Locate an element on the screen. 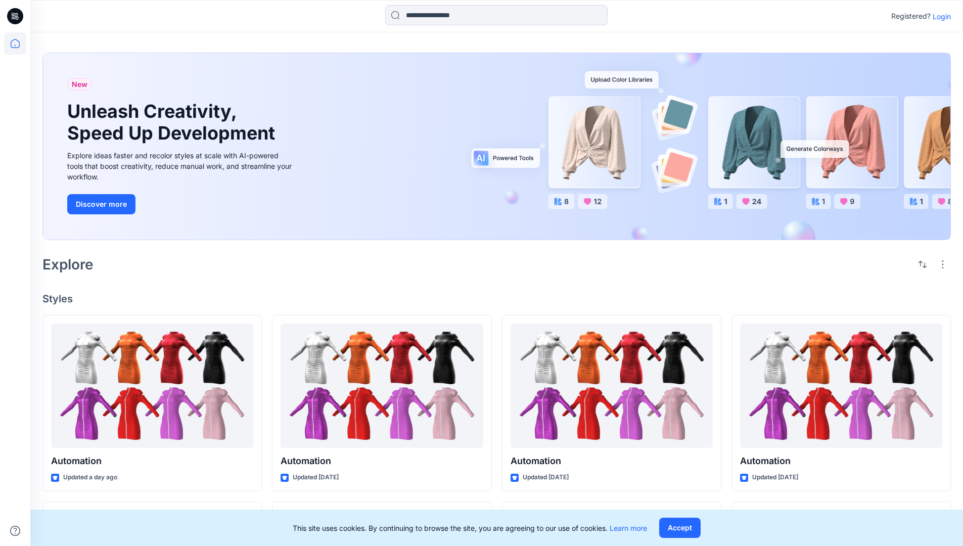 The image size is (963, 546). p: Login is located at coordinates (942, 16).